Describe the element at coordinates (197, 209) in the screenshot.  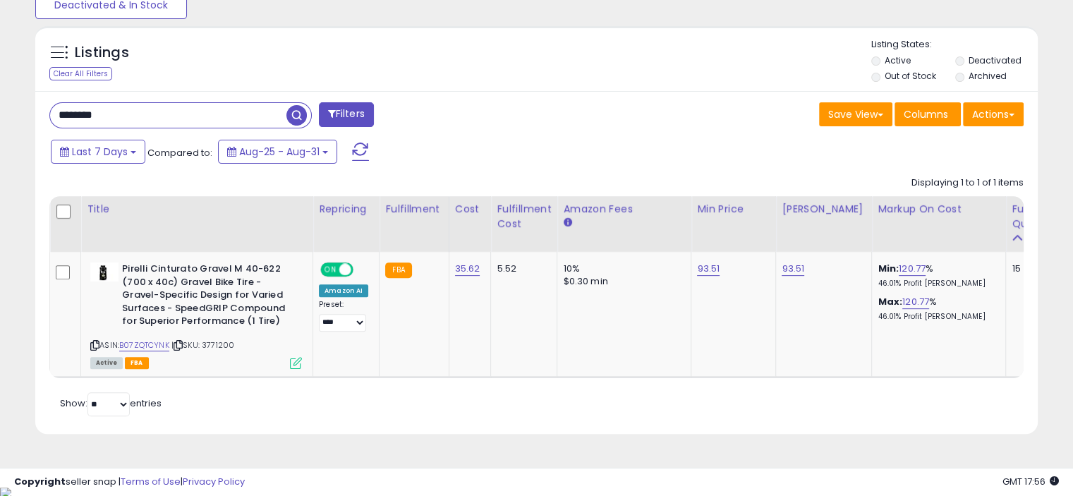
I see `div: Title` at that location.